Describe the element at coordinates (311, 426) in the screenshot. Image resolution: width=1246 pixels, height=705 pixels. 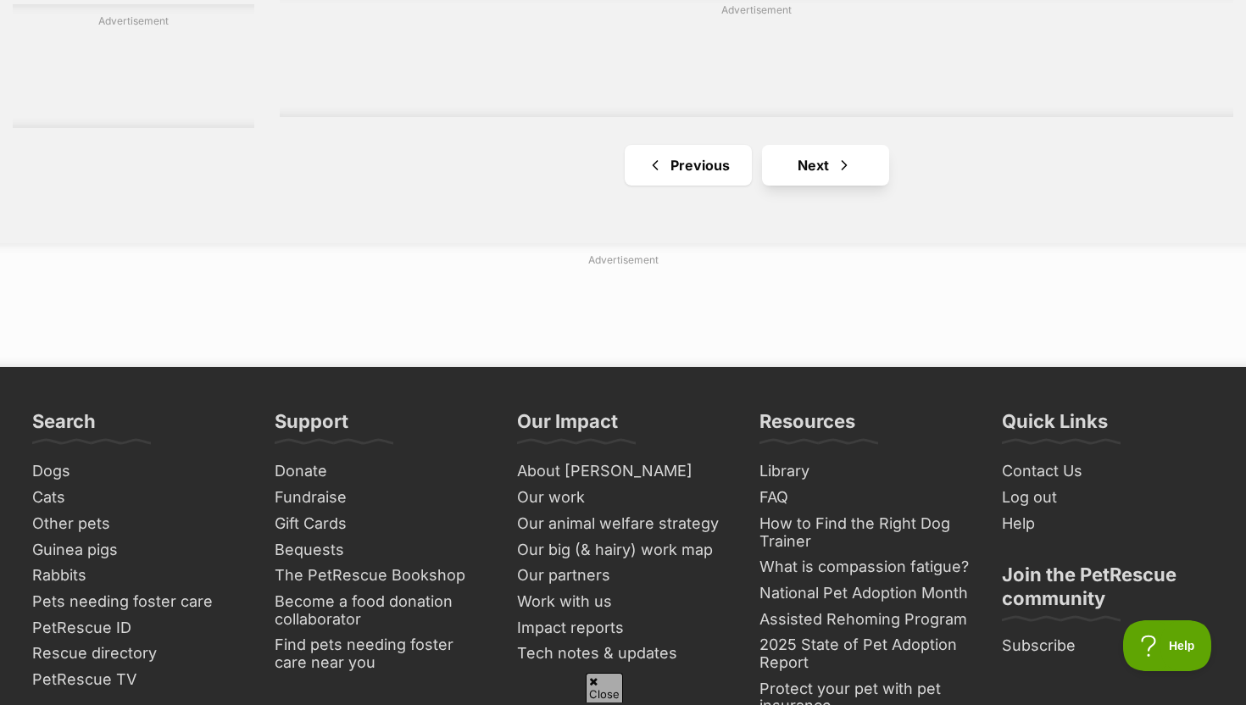
I see `h3: Support` at that location.